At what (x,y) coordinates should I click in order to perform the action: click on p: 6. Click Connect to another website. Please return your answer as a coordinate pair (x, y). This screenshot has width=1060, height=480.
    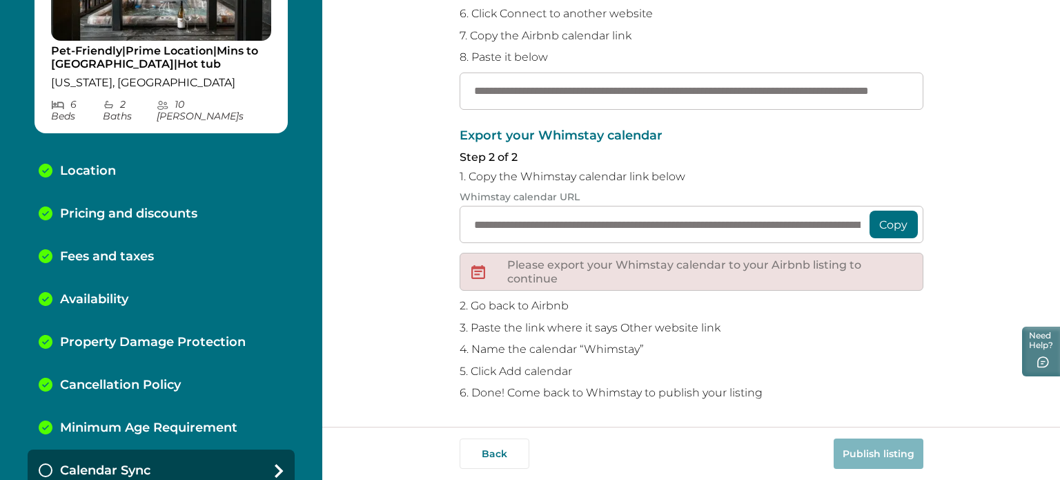
    Looking at the image, I should click on (692, 14).